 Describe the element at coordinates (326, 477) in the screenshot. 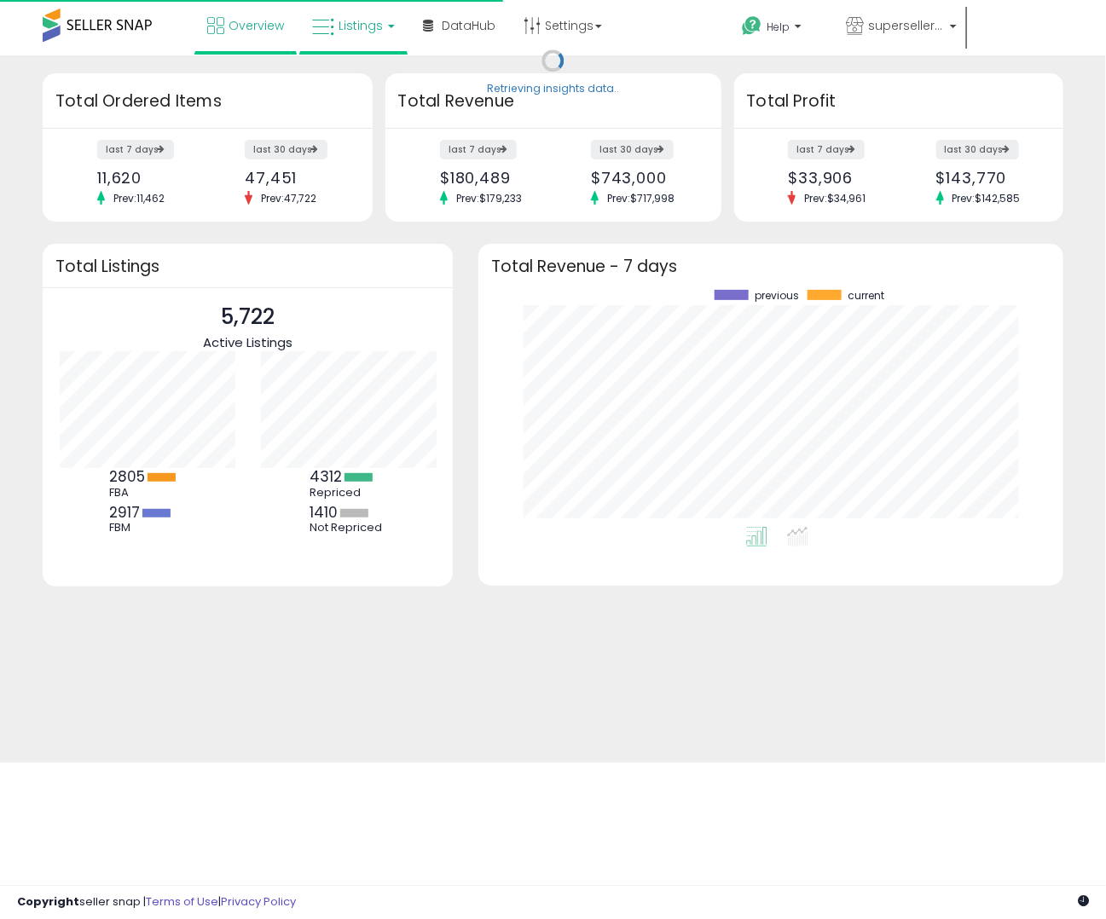

I see `b: 4312` at that location.